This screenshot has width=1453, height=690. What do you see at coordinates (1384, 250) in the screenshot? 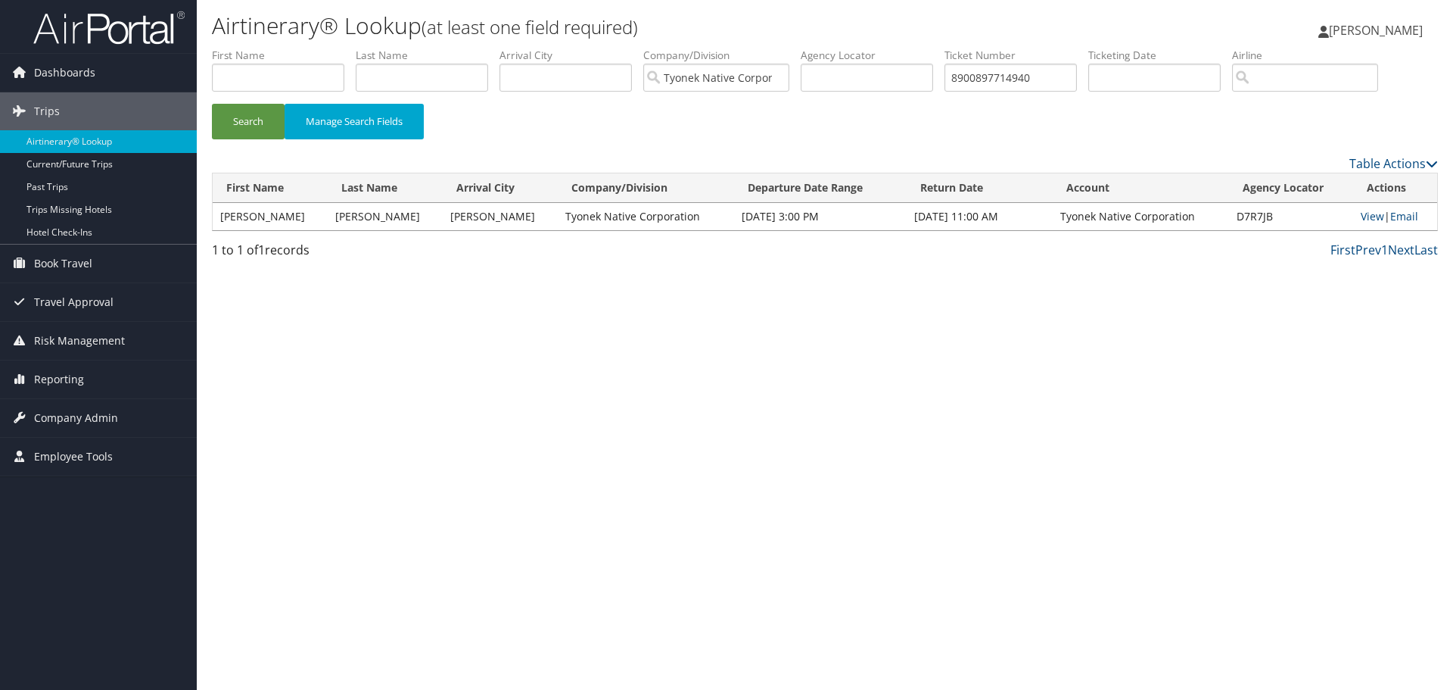
I see `a: 1` at bounding box center [1384, 250].